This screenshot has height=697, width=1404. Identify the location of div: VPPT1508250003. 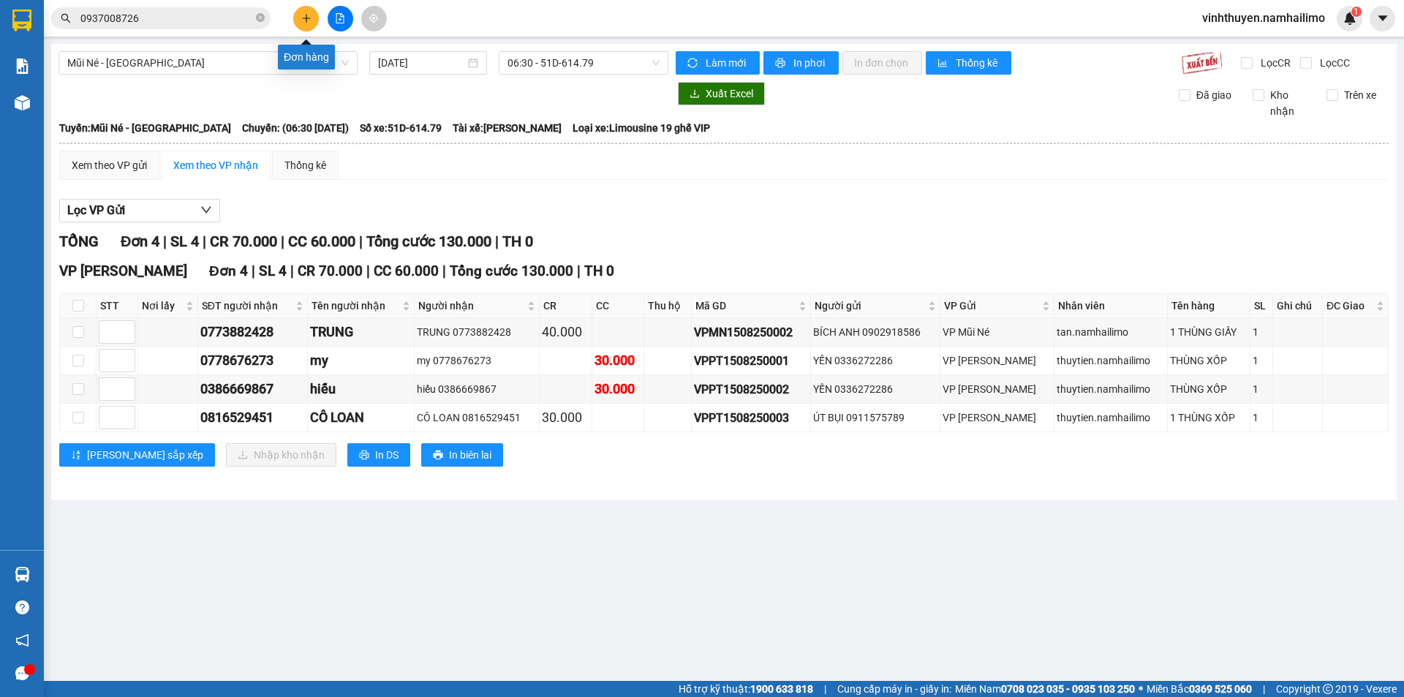
(751, 418).